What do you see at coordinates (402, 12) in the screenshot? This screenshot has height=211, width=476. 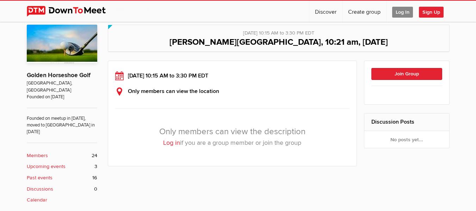 I see `span: Log In` at bounding box center [402, 12].